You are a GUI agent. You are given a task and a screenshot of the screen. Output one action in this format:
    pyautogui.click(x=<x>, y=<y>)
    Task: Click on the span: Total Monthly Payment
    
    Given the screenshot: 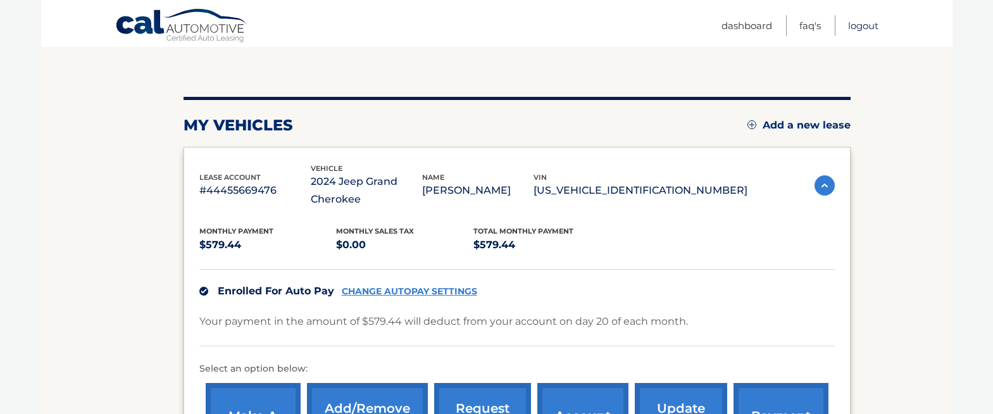 What is the action you would take?
    pyautogui.click(x=524, y=231)
    